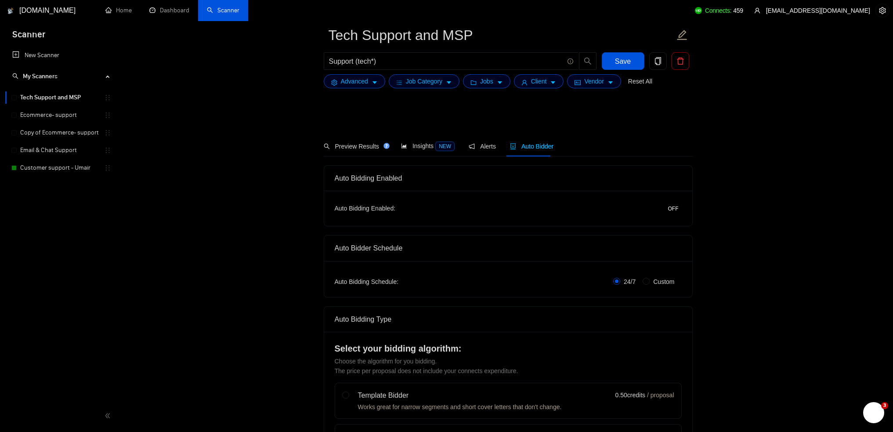  I want to click on img: logo, so click(11, 11).